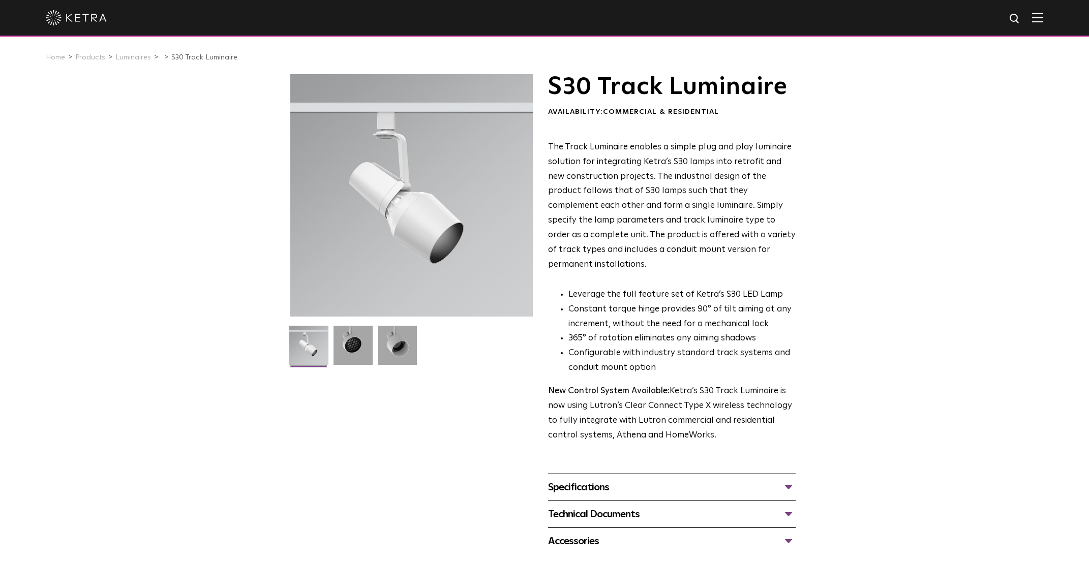  What do you see at coordinates (90, 57) in the screenshot?
I see `a: Products` at bounding box center [90, 57].